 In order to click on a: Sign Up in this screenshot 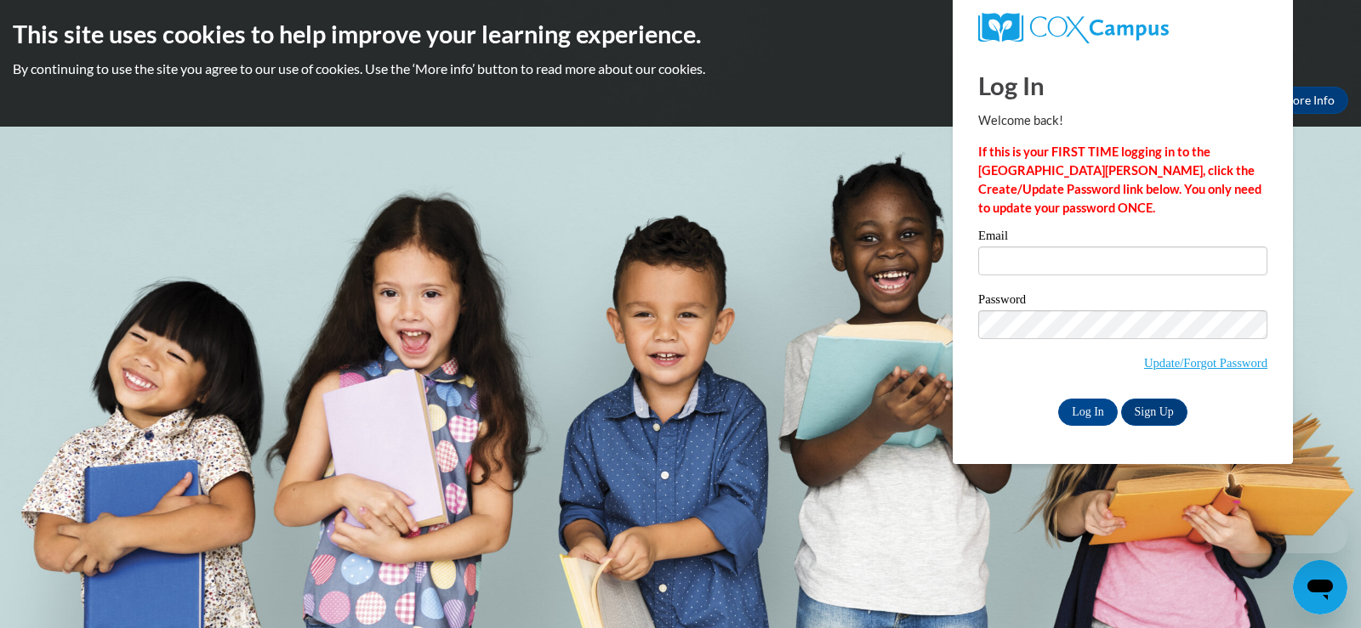, I will do `click(1154, 412)`.